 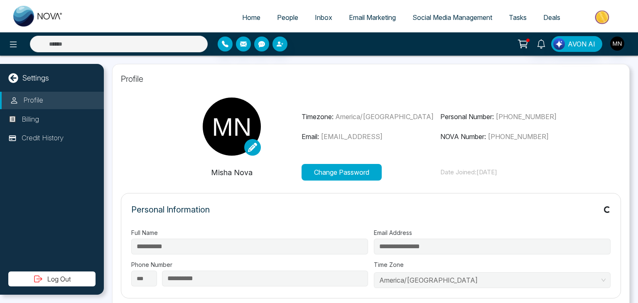 What do you see at coordinates (492, 264) in the screenshot?
I see `label: Time Zone` at bounding box center [492, 264].